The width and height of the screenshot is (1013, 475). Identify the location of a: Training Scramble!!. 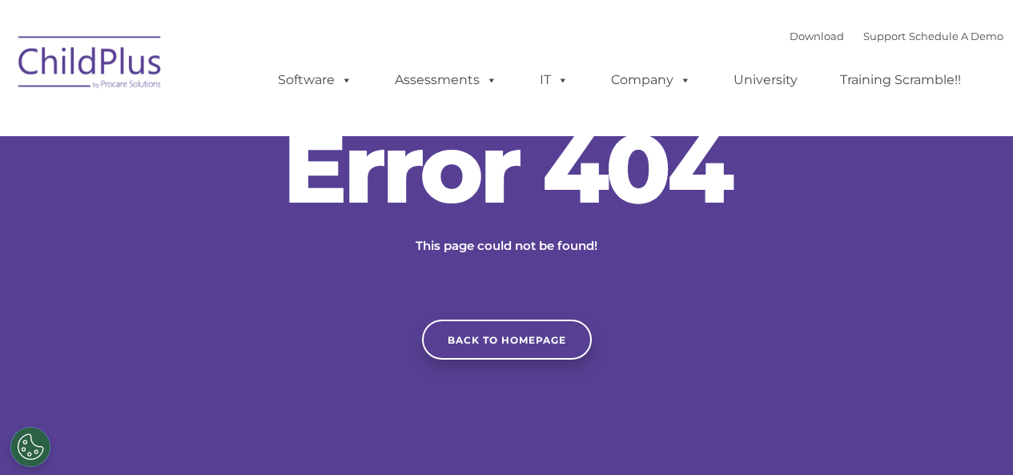
(900, 80).